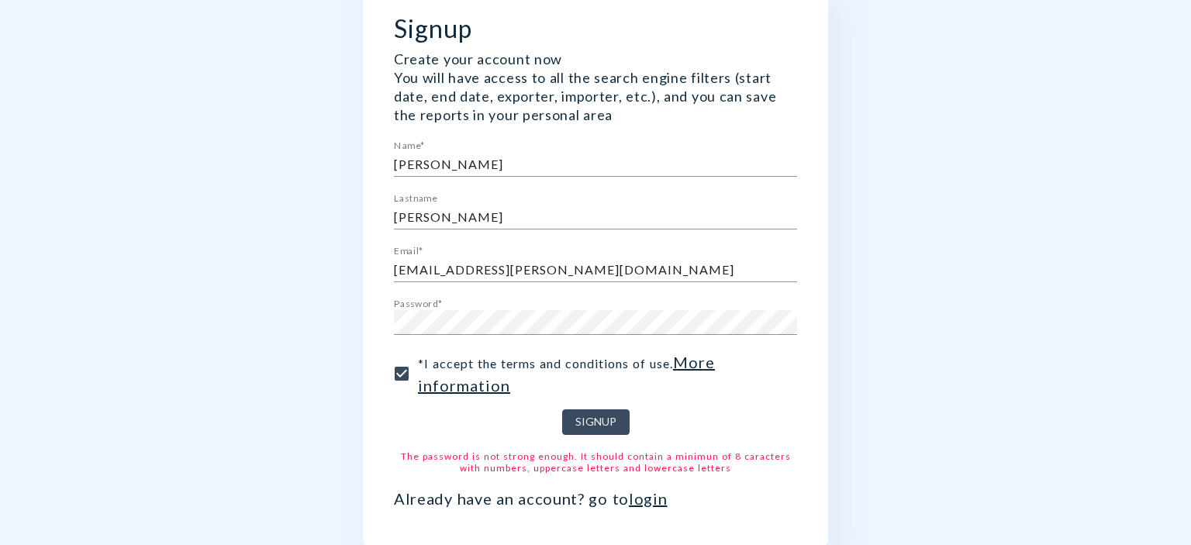  What do you see at coordinates (595, 422) in the screenshot?
I see `span: Signup` at bounding box center [595, 422].